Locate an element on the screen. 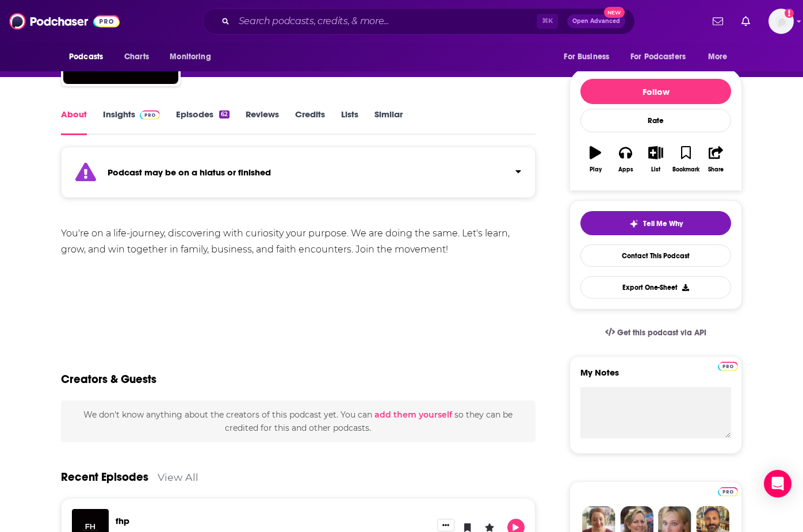 Image resolution: width=803 pixels, height=532 pixels. a: Credits is located at coordinates (310, 122).